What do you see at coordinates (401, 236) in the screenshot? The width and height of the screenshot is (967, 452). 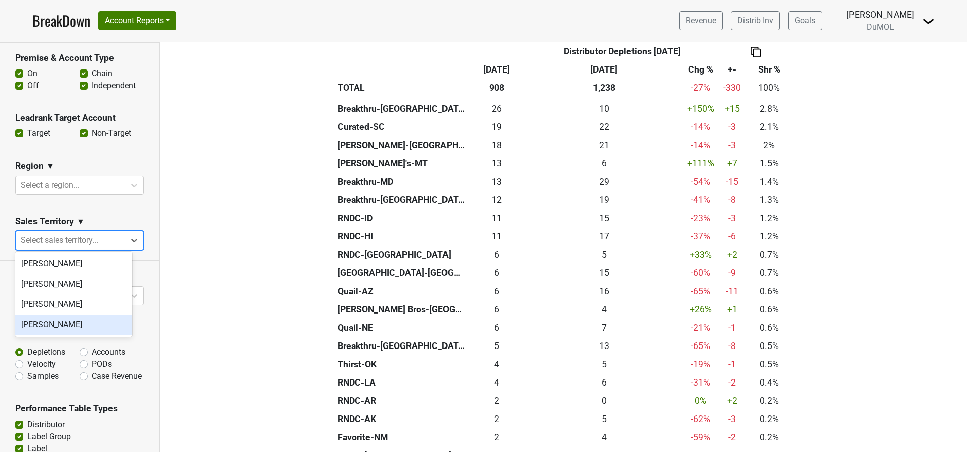 I see `th: RNDC-HI` at bounding box center [401, 236].